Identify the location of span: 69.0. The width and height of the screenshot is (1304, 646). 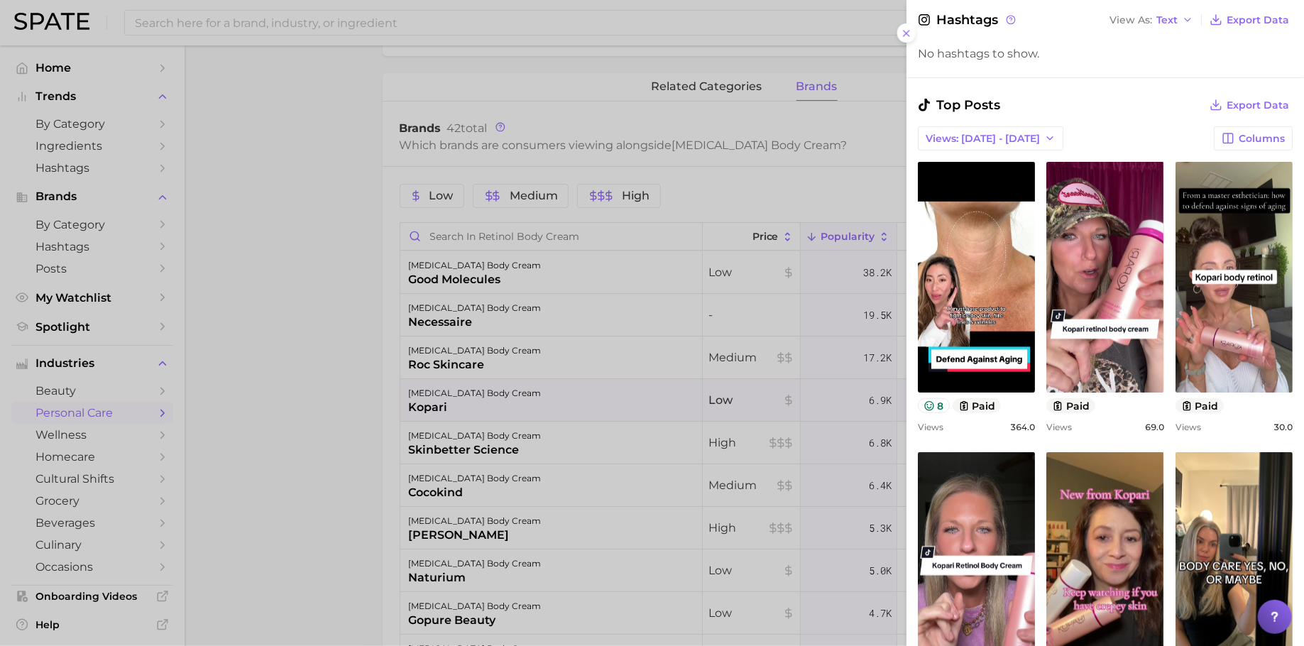
(1154, 427).